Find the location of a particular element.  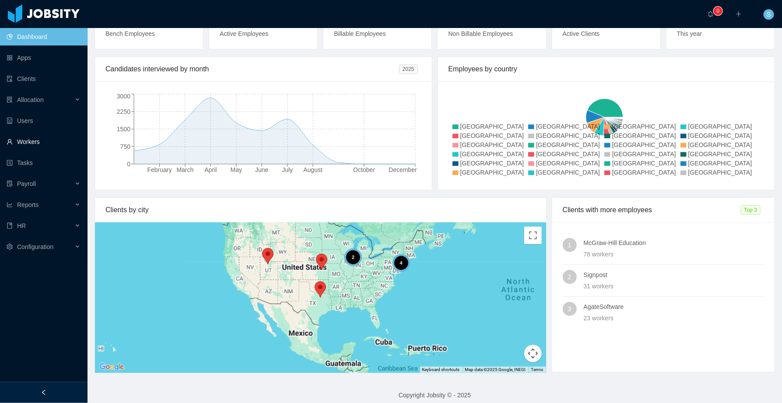

div: 78 workers is located at coordinates (674, 254).